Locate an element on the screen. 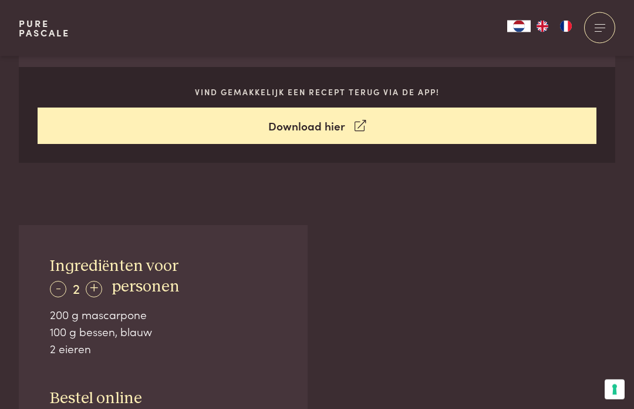  div: Language is located at coordinates (519, 26).